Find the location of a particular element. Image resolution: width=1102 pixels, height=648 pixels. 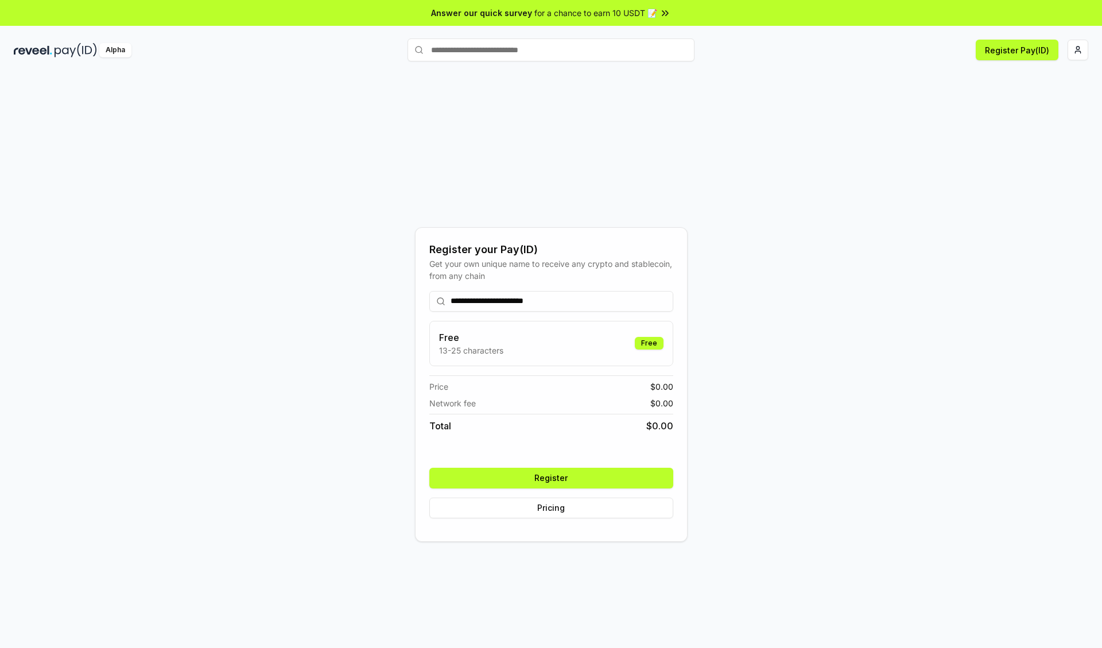

span: Total is located at coordinates (440, 426).